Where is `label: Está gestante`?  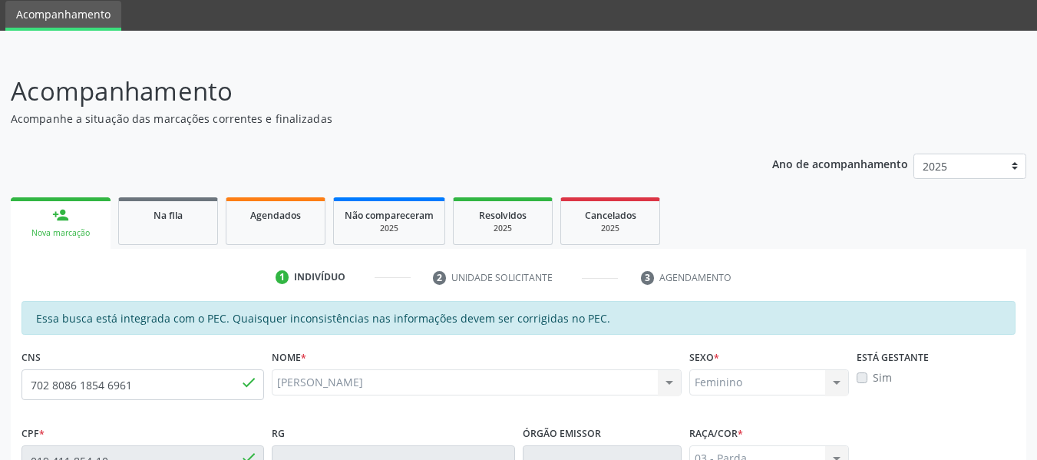
label: Está gestante is located at coordinates (893, 357).